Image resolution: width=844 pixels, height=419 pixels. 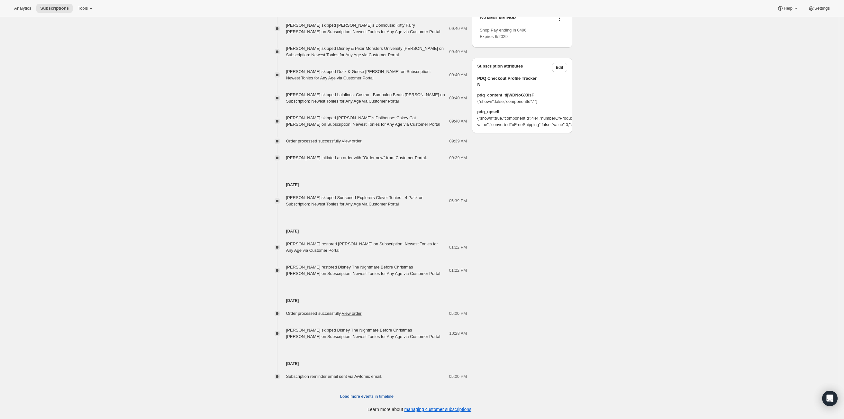 I want to click on h3: PAYMENT METHOD, so click(x=498, y=19).